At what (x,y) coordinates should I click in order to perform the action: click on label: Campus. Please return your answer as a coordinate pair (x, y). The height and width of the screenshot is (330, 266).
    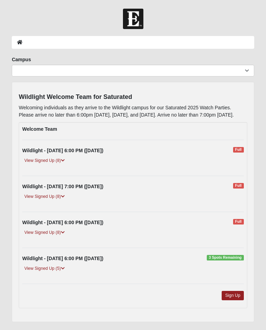
    Looking at the image, I should click on (21, 60).